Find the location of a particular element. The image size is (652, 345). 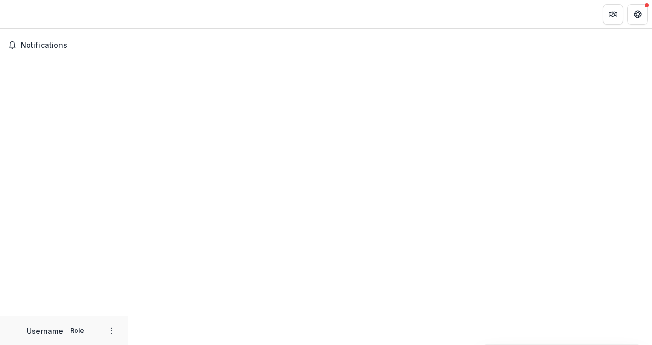

p: Username is located at coordinates (45, 331).